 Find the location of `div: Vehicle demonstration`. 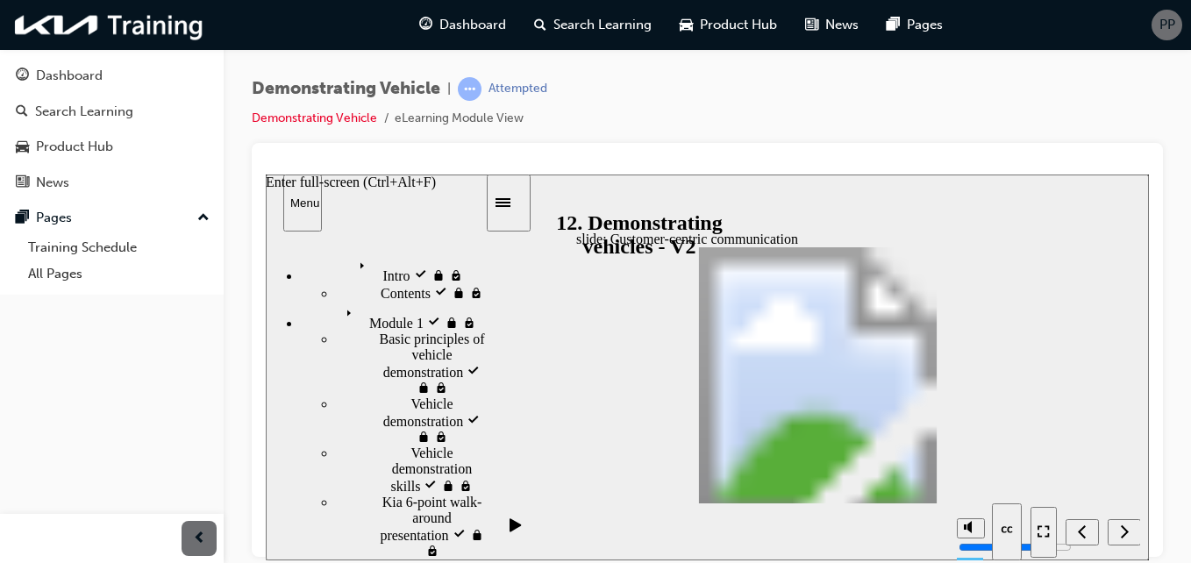

div: Vehicle demonstration is located at coordinates (145, 246).